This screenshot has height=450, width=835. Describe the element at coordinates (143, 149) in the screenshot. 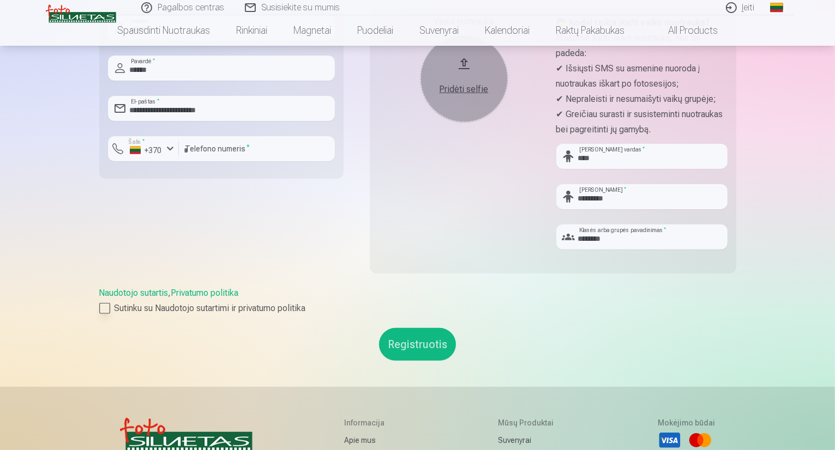

I see `button: Šalis*+370` at that location.